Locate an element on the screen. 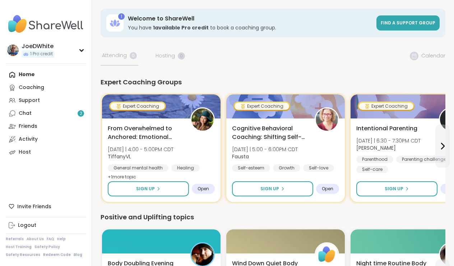 The width and height of the screenshot is (454, 266). a: Safety Resources is located at coordinates (23, 255).